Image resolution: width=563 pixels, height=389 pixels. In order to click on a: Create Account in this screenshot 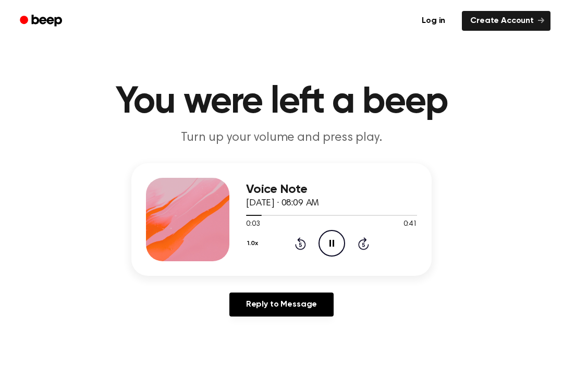, I will do `click(506, 21)`.